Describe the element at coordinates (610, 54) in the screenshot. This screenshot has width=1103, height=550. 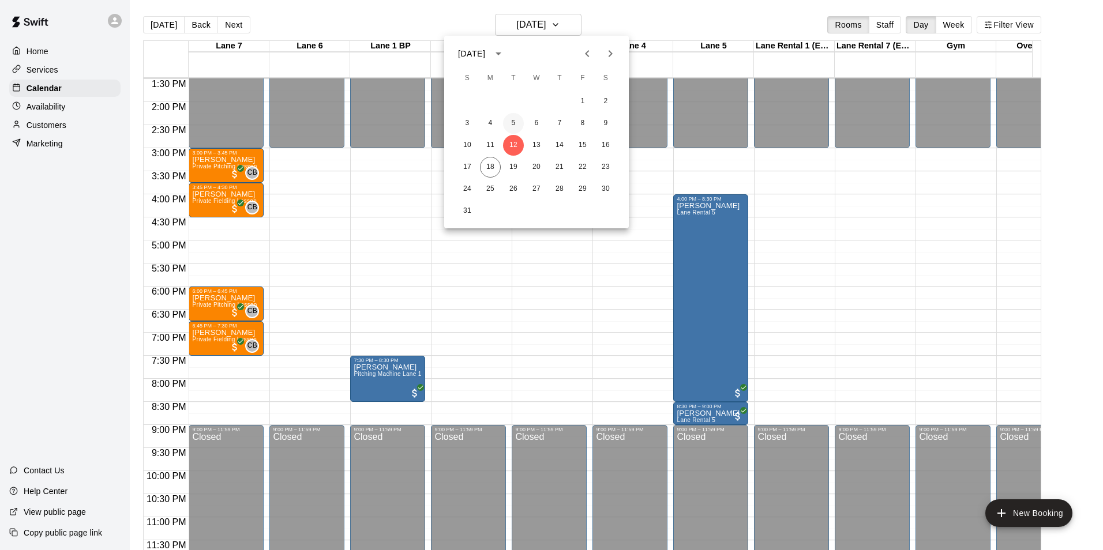
I see `button: Next month` at that location.